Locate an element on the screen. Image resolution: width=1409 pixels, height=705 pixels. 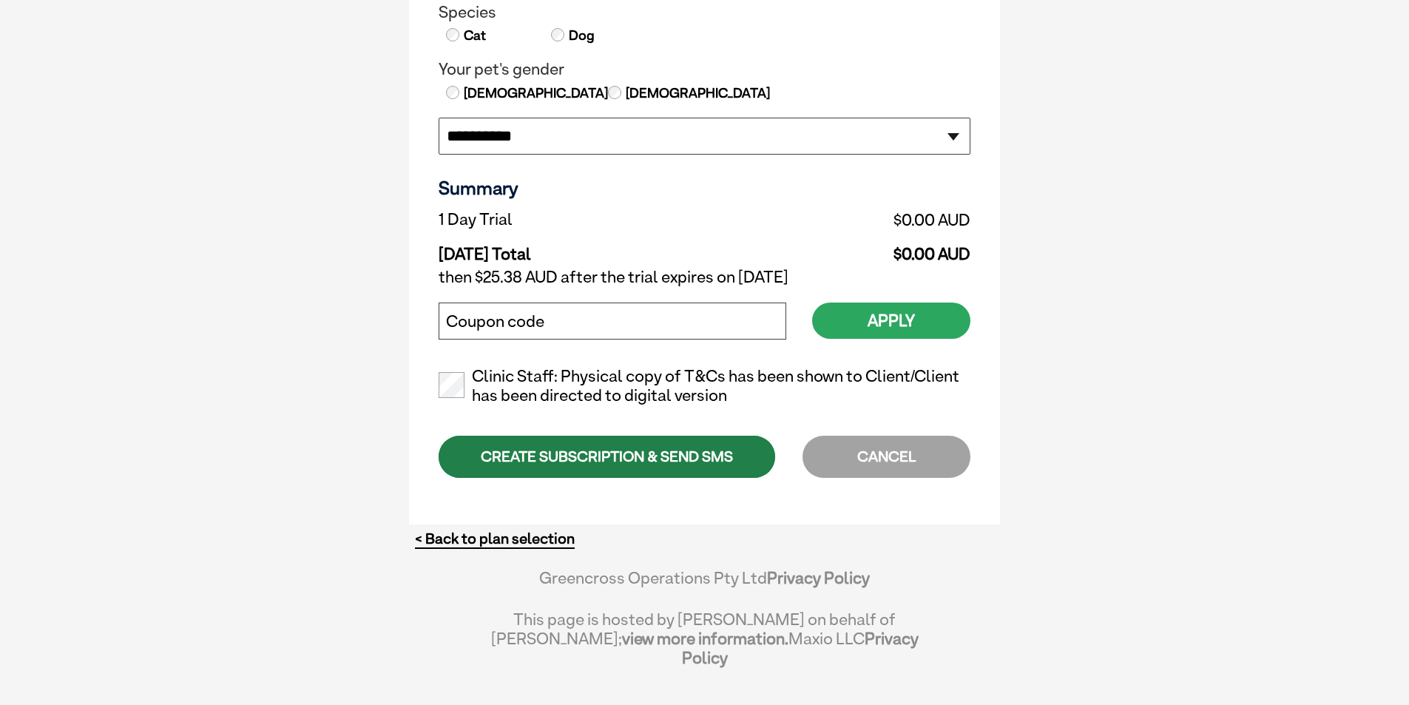
legend: Species is located at coordinates (704, 13).